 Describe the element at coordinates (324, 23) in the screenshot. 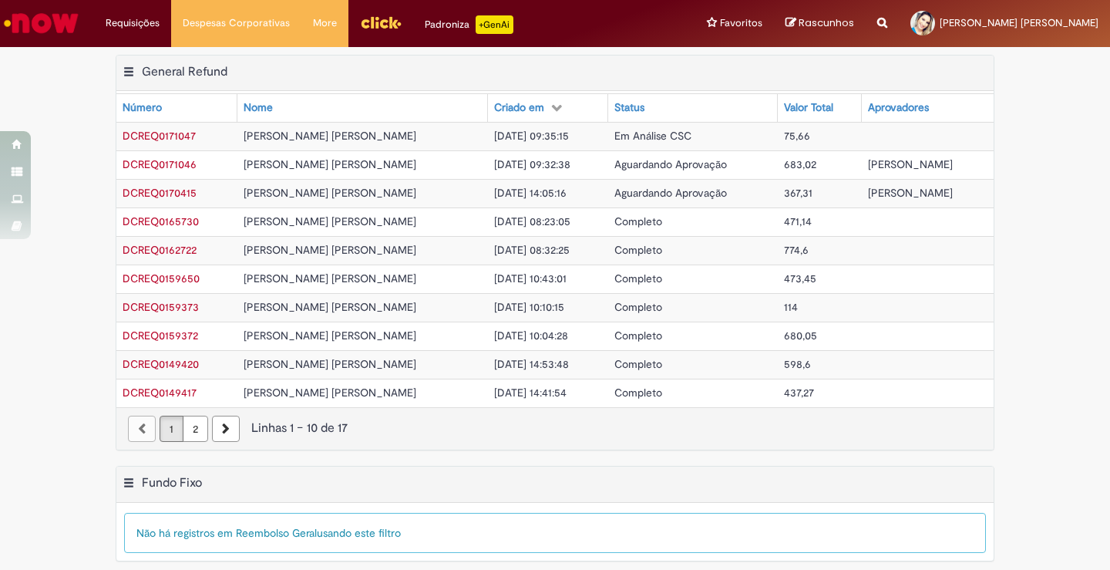

I see `span: More` at that location.